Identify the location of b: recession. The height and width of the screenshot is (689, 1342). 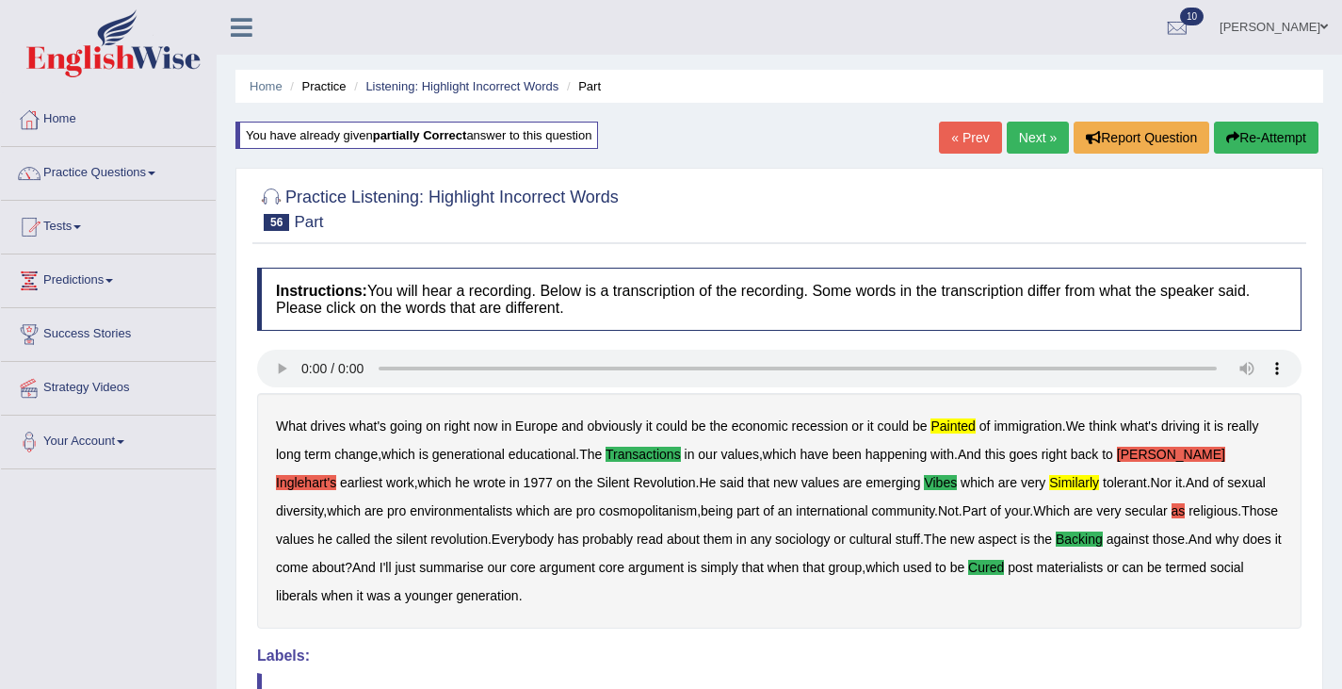
(820, 426).